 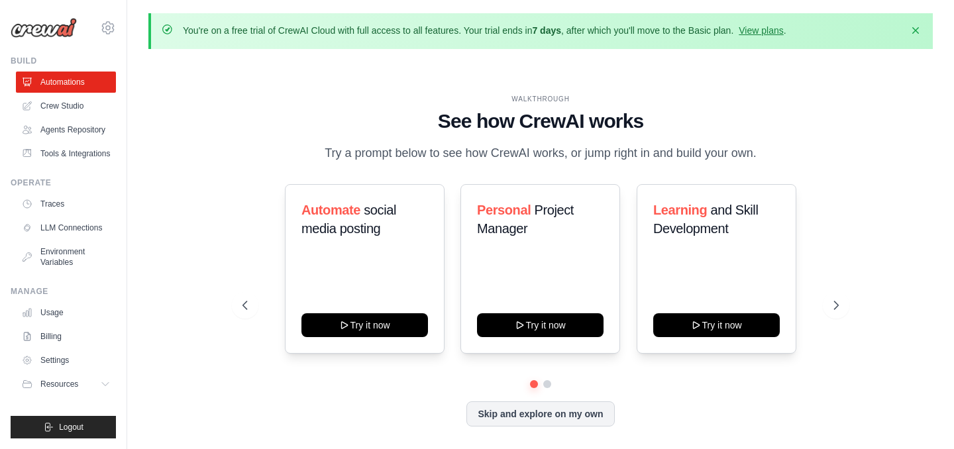 What do you see at coordinates (66, 130) in the screenshot?
I see `a: Agents Repository` at bounding box center [66, 130].